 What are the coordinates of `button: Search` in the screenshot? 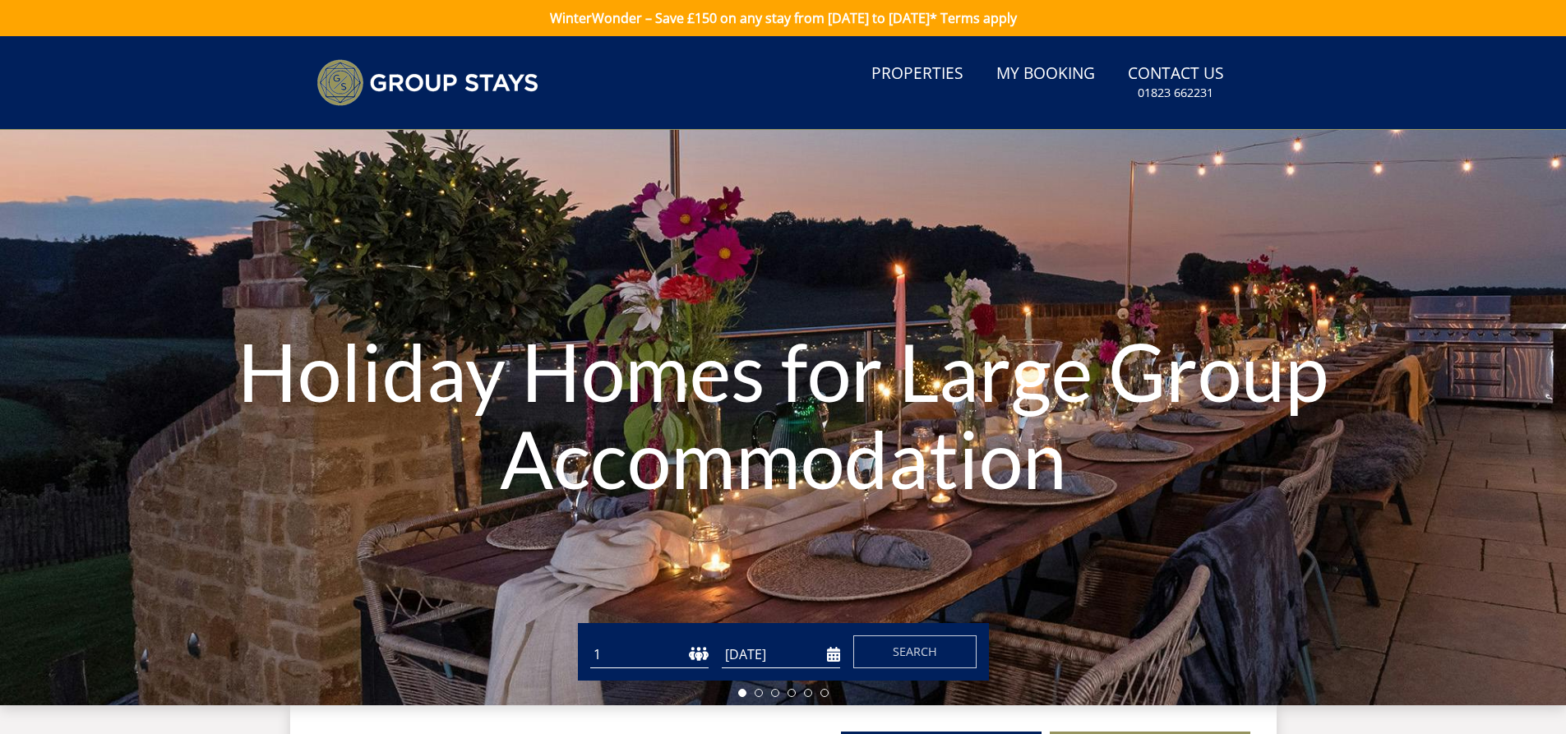 It's located at (915, 652).